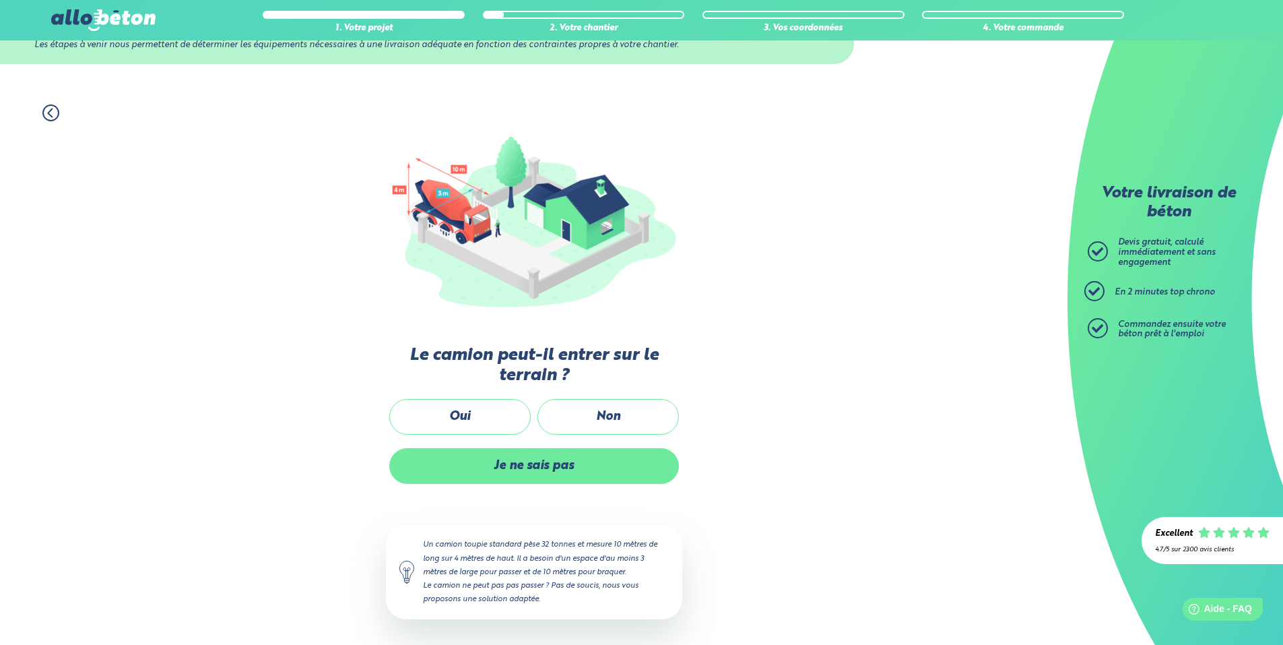 The width and height of the screenshot is (1283, 645). Describe the element at coordinates (534, 466) in the screenshot. I see `label: Je ne sais pas` at that location.